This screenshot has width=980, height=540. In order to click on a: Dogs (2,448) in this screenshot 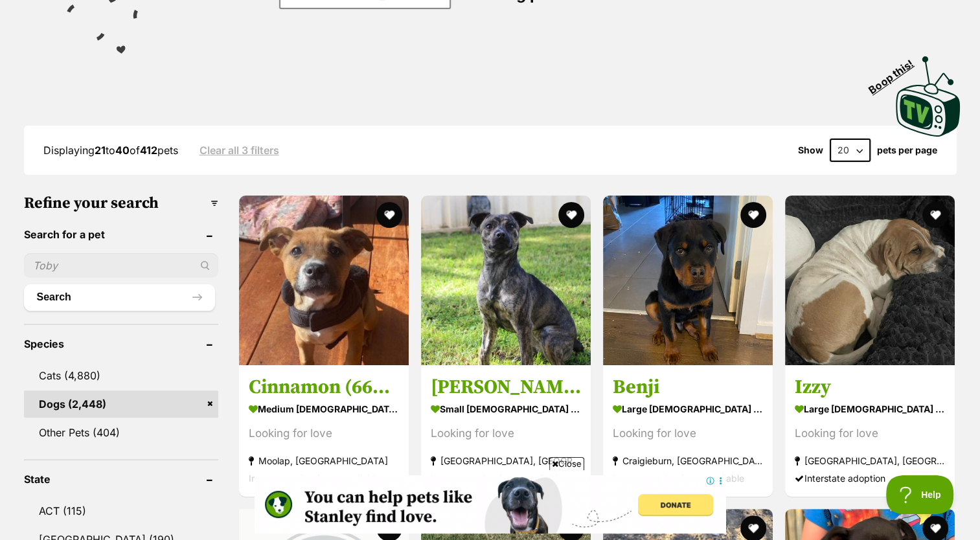, I will do `click(121, 404)`.